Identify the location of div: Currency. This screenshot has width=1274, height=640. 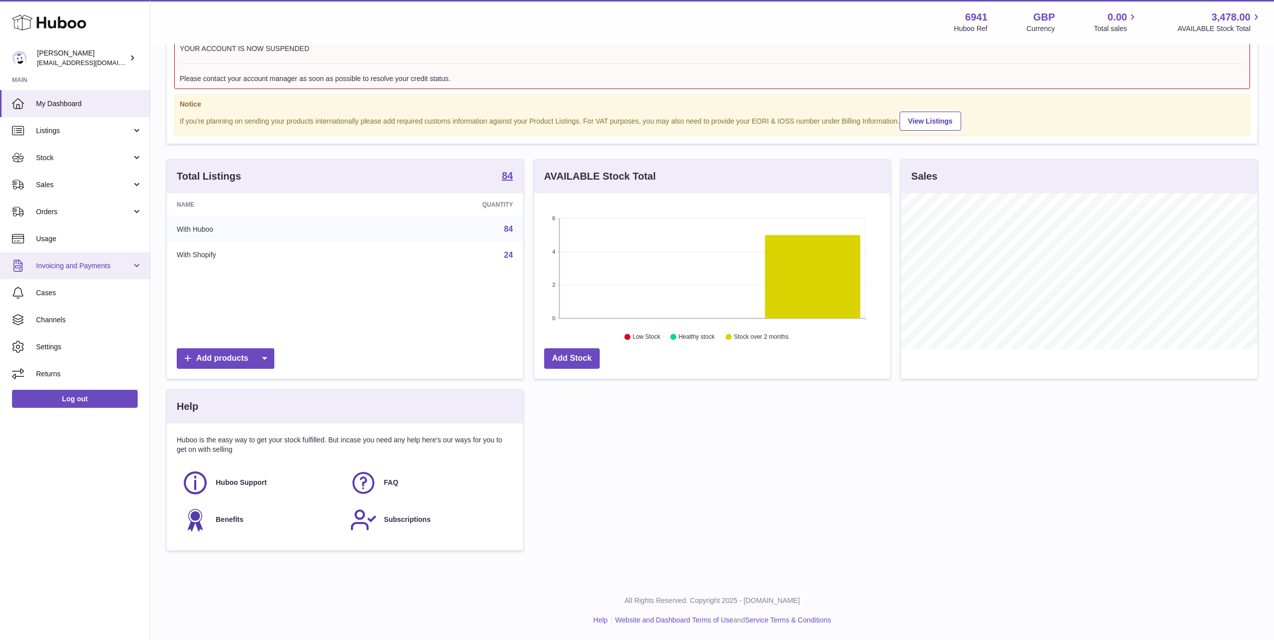
(1041, 29).